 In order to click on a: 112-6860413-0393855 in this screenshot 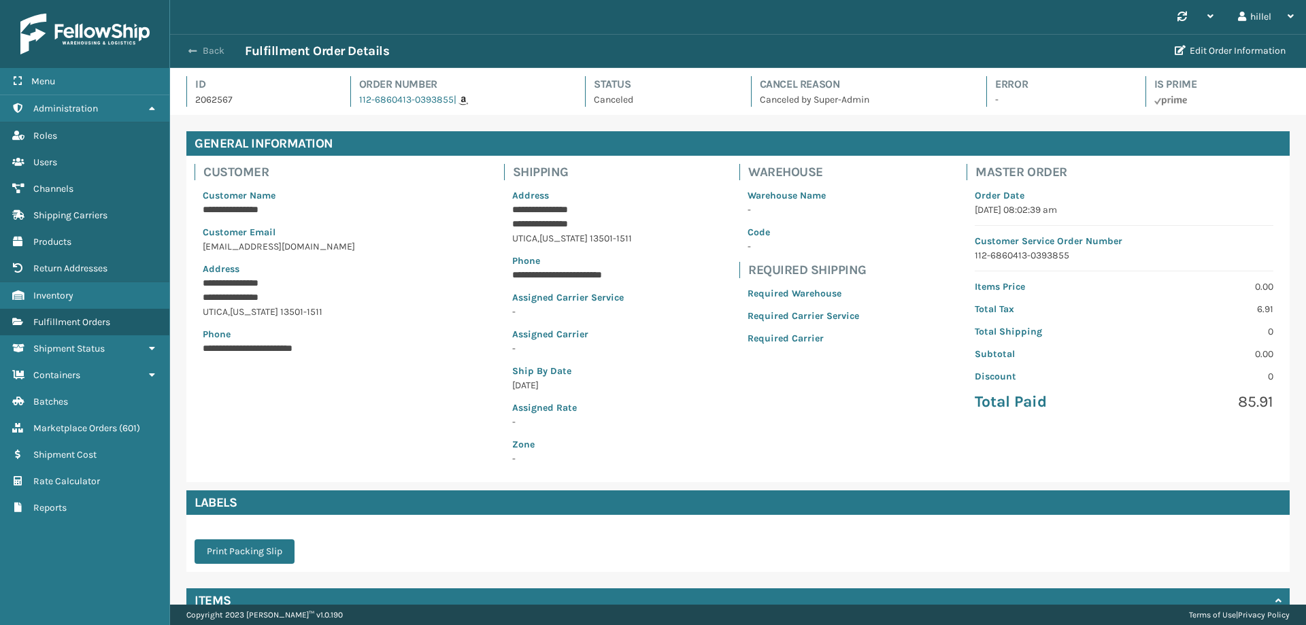, I will do `click(406, 99)`.